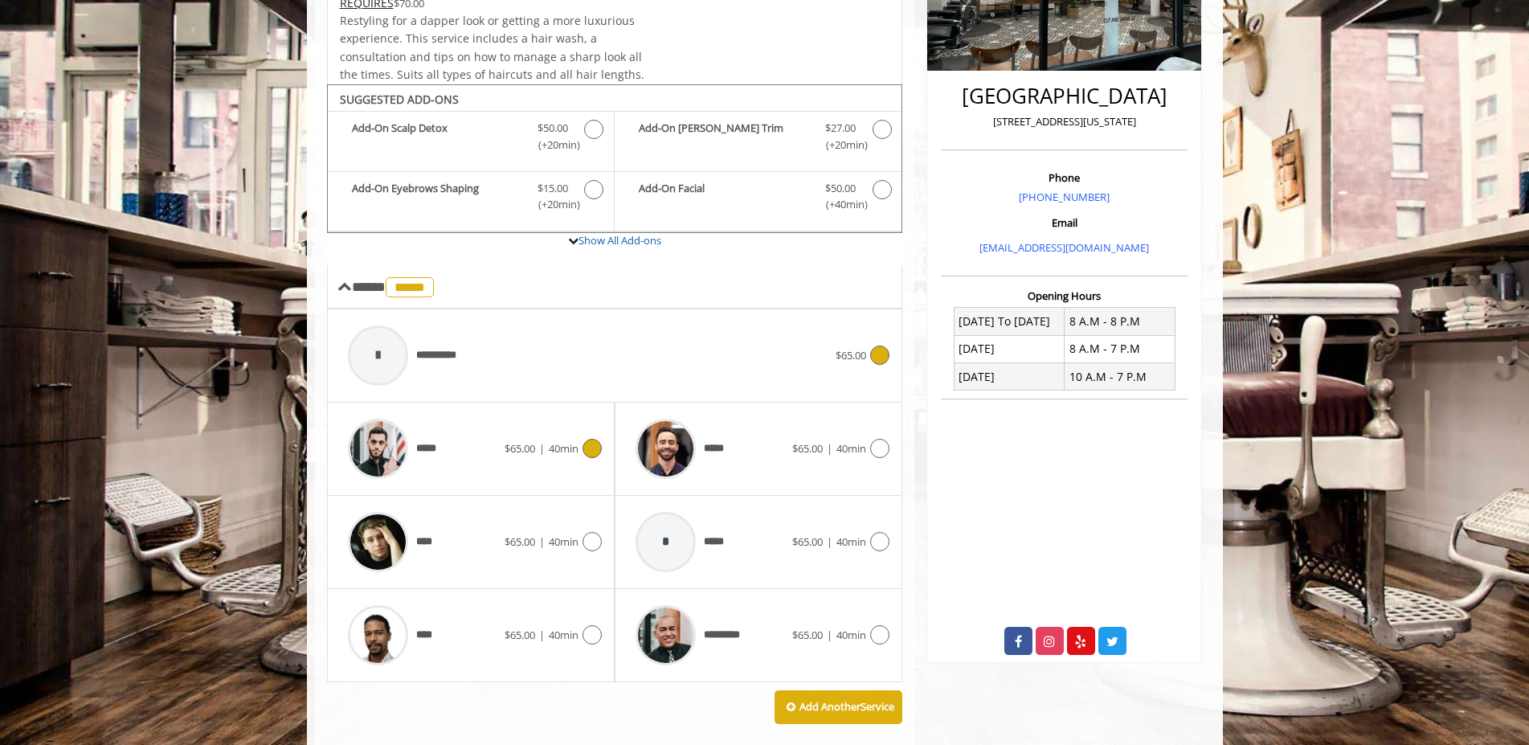 The image size is (1529, 745). I want to click on div: The Made Man Master Haircut Add-onS, so click(615, 159).